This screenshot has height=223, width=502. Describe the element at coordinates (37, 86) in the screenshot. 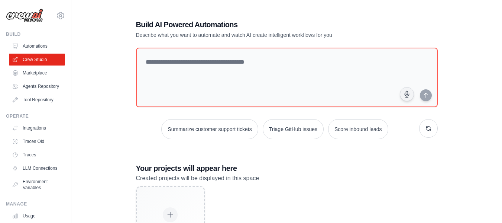

I see `a: Agents Repository` at that location.